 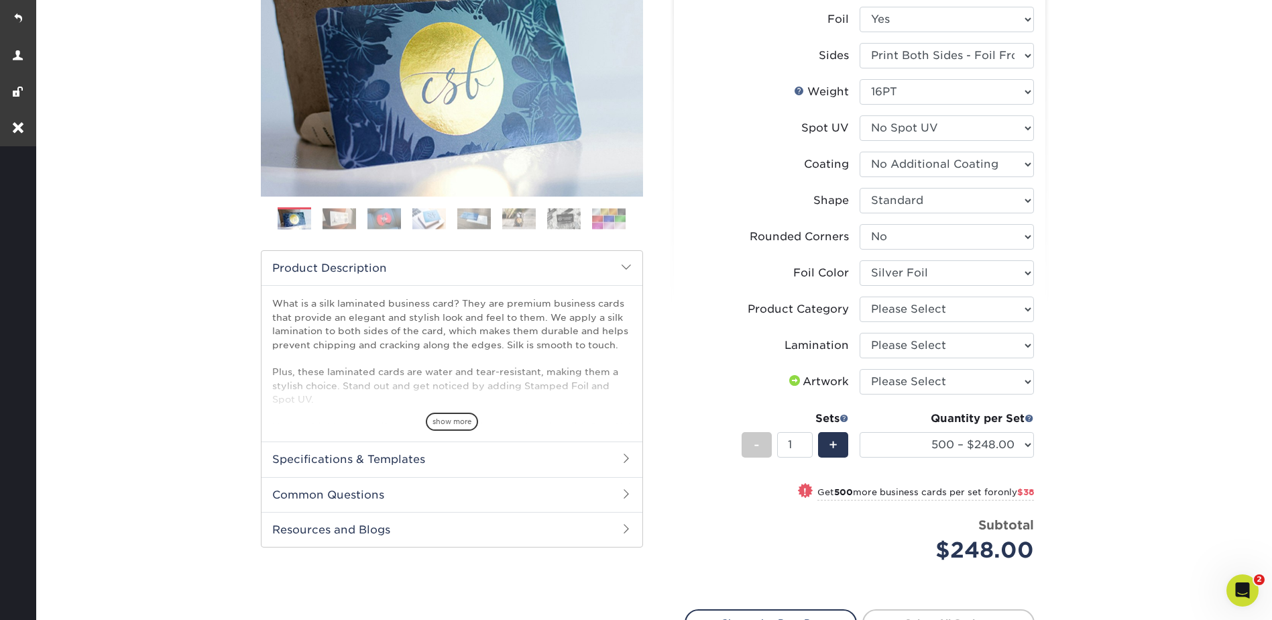 What do you see at coordinates (838, 19) in the screenshot?
I see `div: Foil` at bounding box center [838, 19].